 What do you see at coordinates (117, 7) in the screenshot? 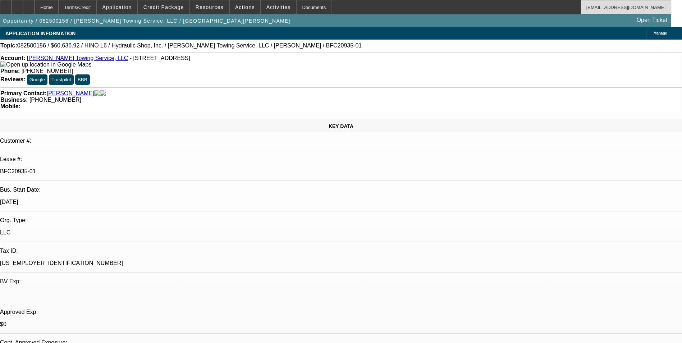
I see `button: Application` at bounding box center [117, 7].